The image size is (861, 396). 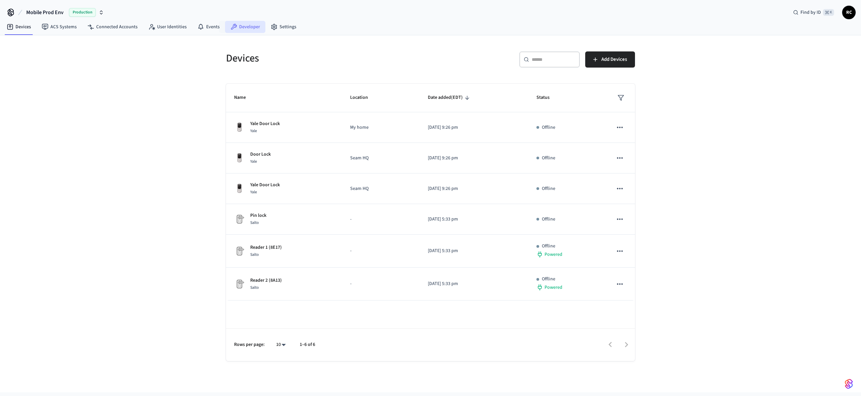 What do you see at coordinates (829, 12) in the screenshot?
I see `span: ⌘ K` at bounding box center [829, 12].